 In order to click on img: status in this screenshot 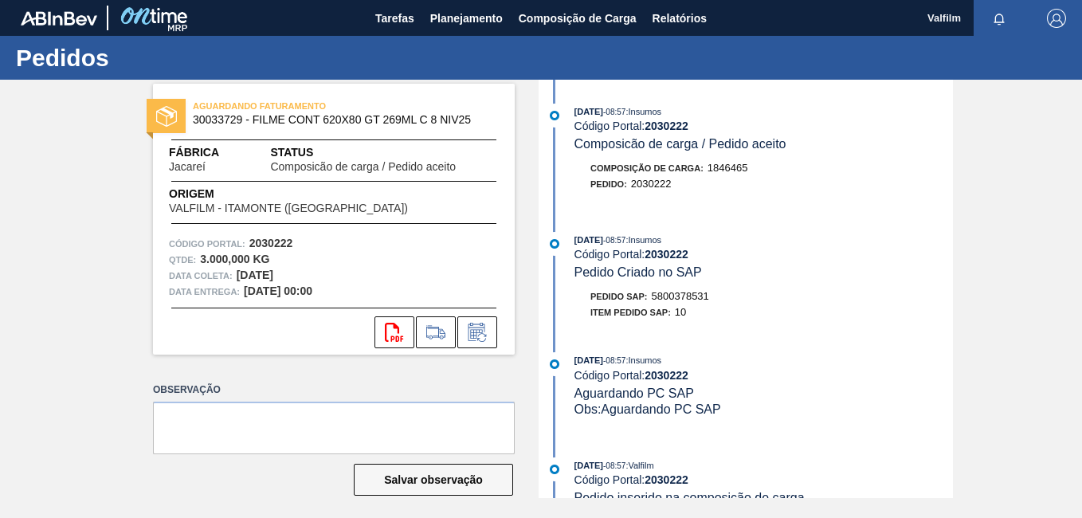, I will do `click(167, 116)`.